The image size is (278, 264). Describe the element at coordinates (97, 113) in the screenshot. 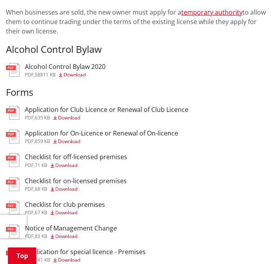

I see `a: Application for Club Licence or Renewal of Club Licence pdf,635 KB Download` at that location.